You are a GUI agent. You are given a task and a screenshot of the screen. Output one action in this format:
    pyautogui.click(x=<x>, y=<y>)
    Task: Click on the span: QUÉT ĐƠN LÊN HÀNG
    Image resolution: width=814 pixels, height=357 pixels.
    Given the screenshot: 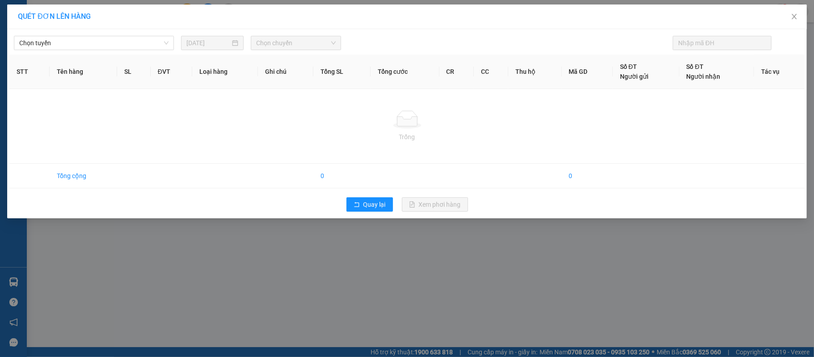 What is the action you would take?
    pyautogui.click(x=54, y=16)
    